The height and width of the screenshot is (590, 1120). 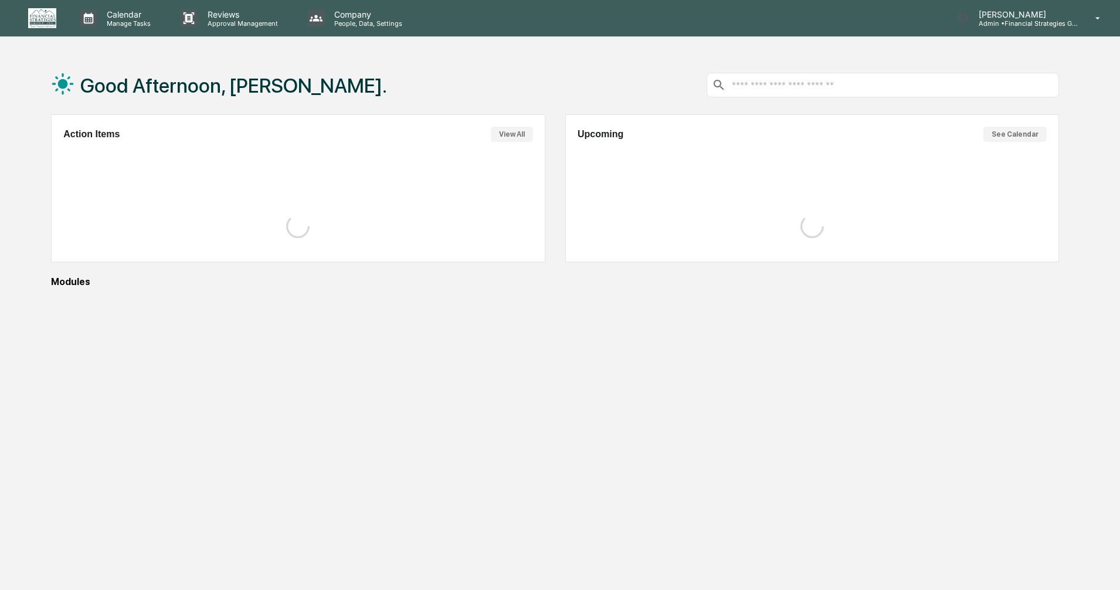 What do you see at coordinates (241, 23) in the screenshot?
I see `p: Approval Management` at bounding box center [241, 23].